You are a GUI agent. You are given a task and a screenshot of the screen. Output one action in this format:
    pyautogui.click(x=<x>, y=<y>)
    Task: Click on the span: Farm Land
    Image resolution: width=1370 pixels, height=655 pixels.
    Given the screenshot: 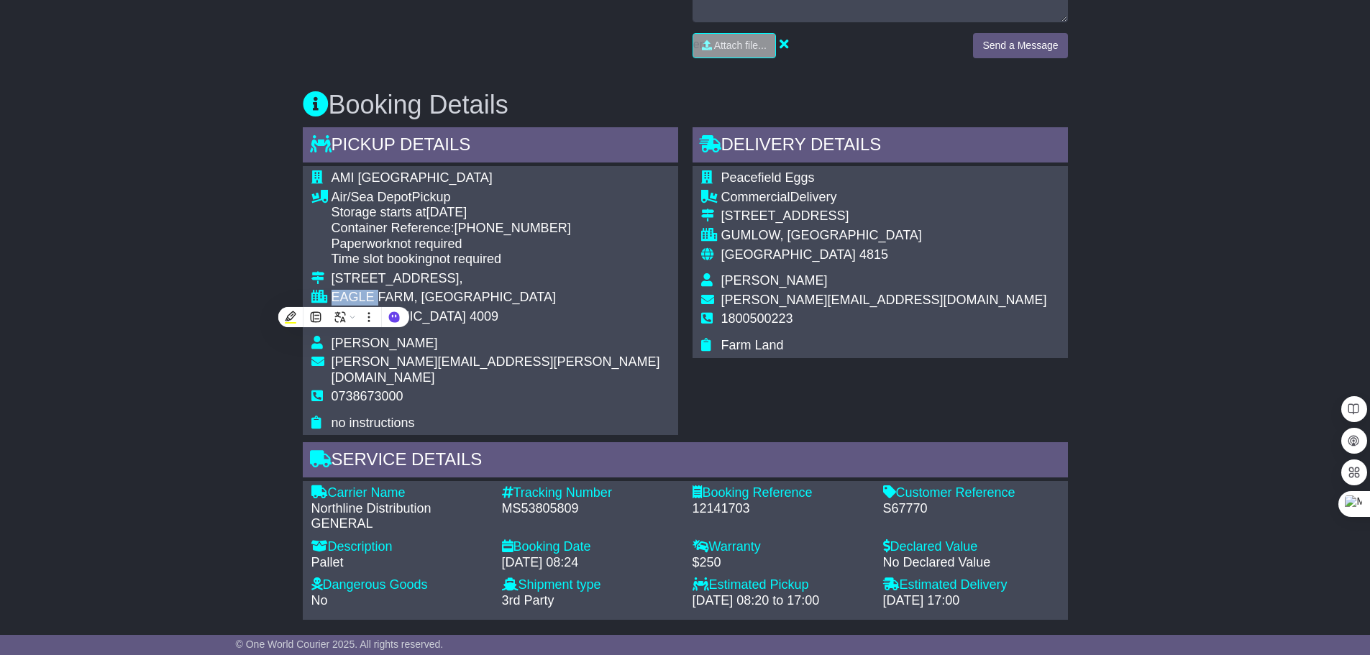 What is the action you would take?
    pyautogui.click(x=752, y=345)
    